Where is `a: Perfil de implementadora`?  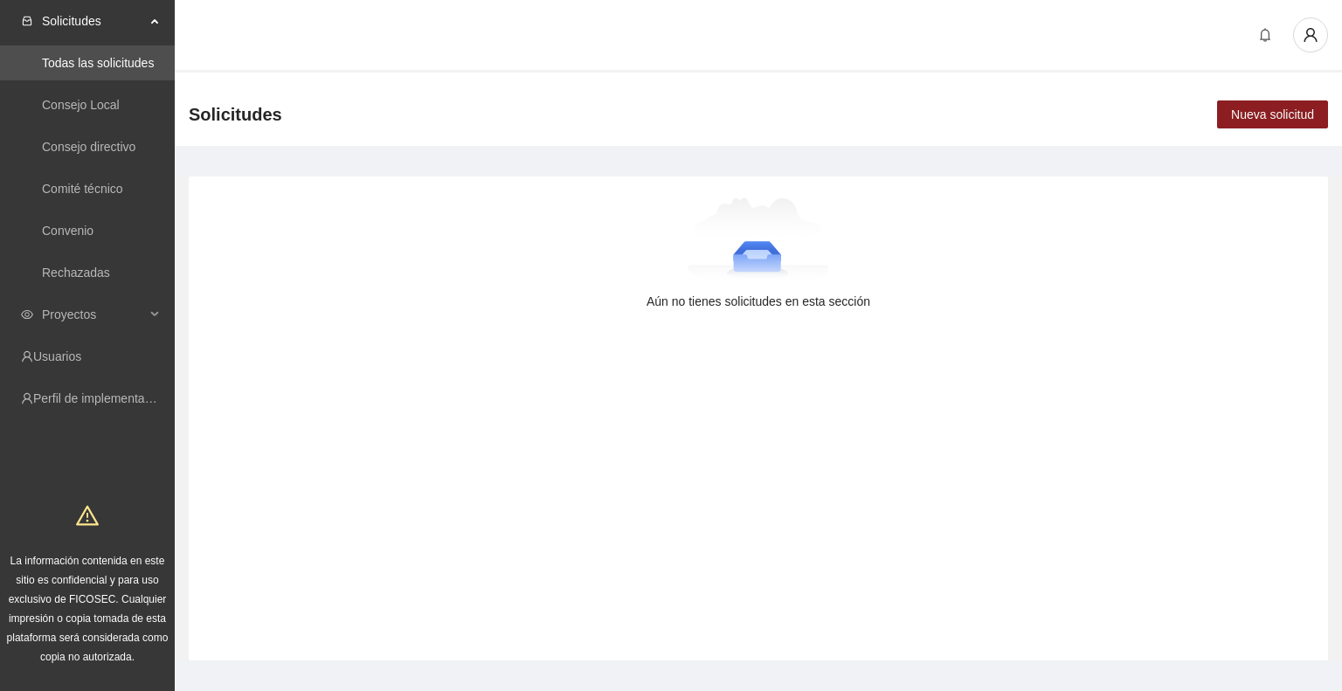 a: Perfil de implementadora is located at coordinates (101, 399).